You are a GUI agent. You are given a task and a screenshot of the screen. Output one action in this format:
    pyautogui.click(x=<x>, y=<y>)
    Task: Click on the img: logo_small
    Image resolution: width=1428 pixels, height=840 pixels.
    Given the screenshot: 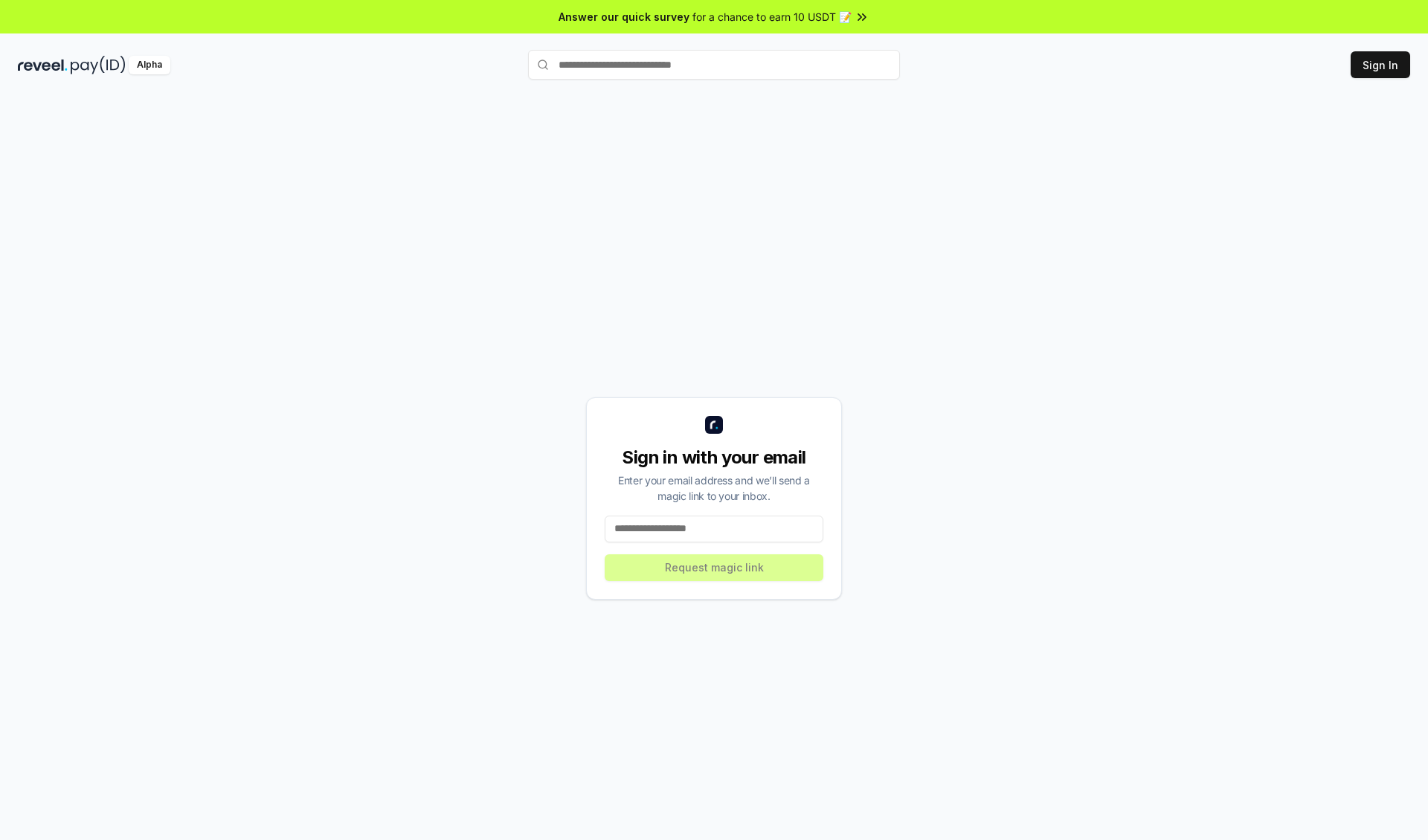 What is the action you would take?
    pyautogui.click(x=714, y=425)
    